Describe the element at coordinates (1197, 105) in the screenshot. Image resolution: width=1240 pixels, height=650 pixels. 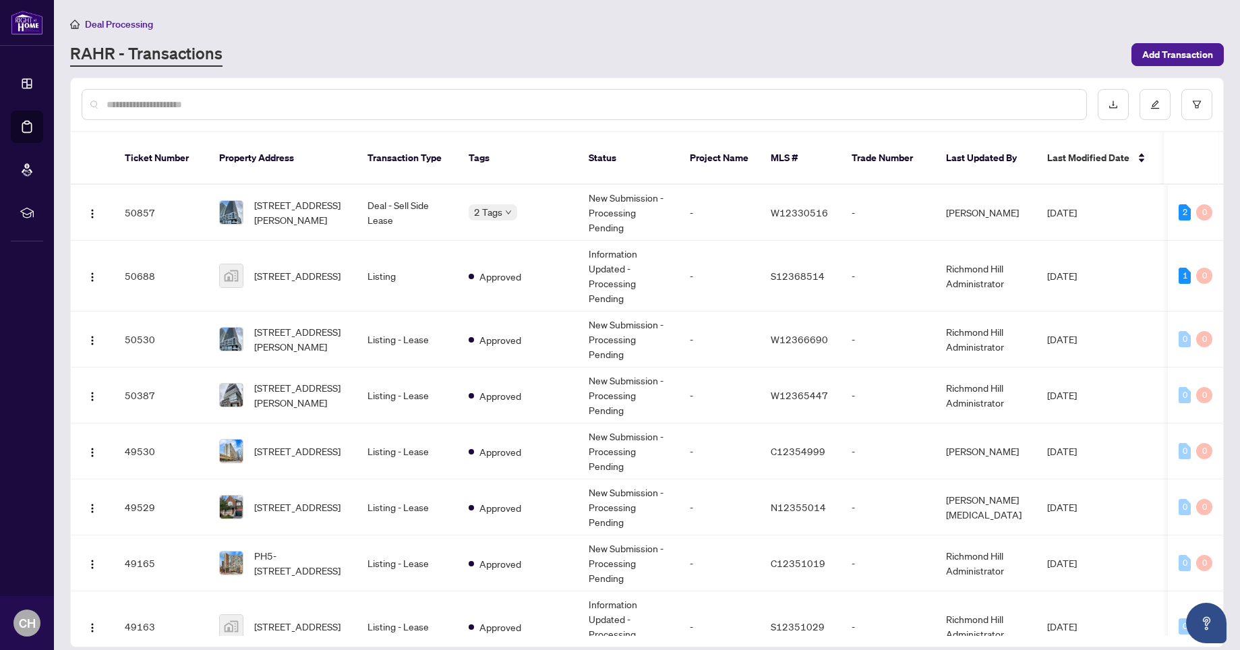
I see `span: filter` at that location.